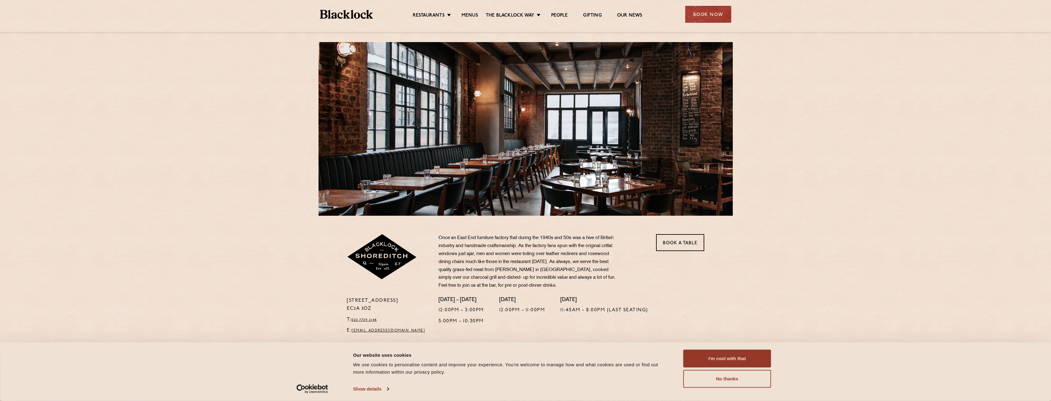 The image size is (1051, 401). What do you see at coordinates (529, 262) in the screenshot?
I see `p: Once an East End furniture factory that during the 1940s and 50s was a hive of British industry a...` at bounding box center [529, 262].